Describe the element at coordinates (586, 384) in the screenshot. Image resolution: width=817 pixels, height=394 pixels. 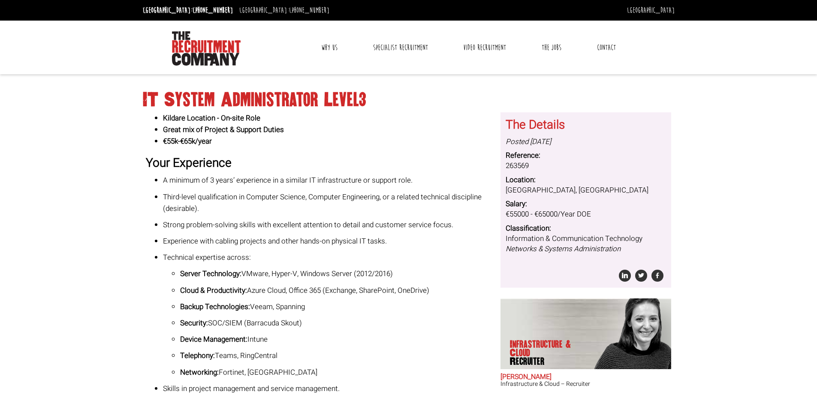
I see `h3: Infrastructure & Cloud – Recruiter` at that location.